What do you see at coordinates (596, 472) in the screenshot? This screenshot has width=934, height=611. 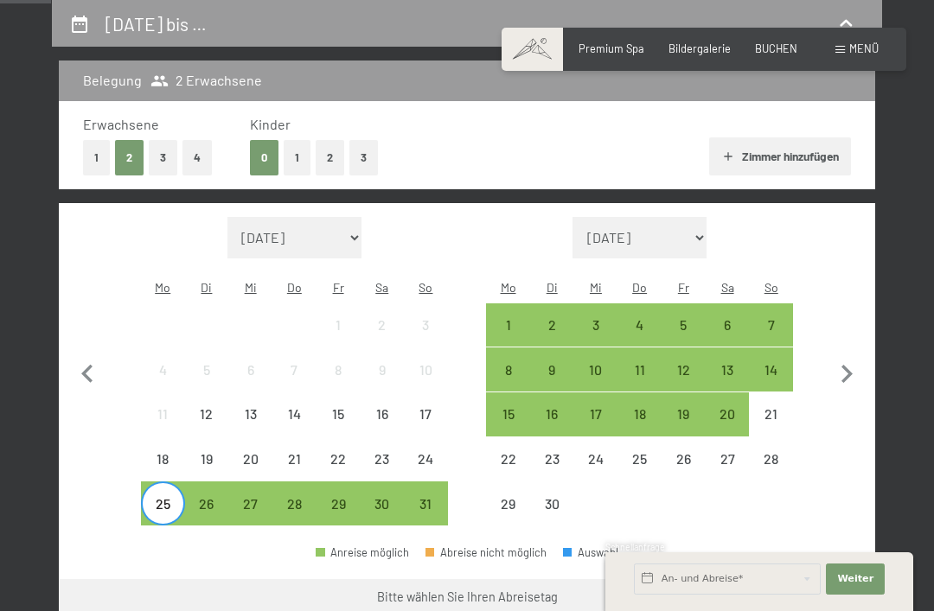 I see `div: 24` at bounding box center [596, 472].